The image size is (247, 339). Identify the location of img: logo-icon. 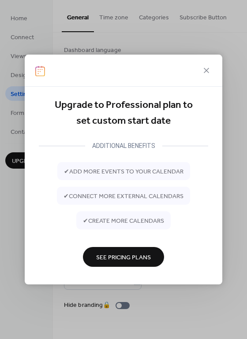
(40, 71).